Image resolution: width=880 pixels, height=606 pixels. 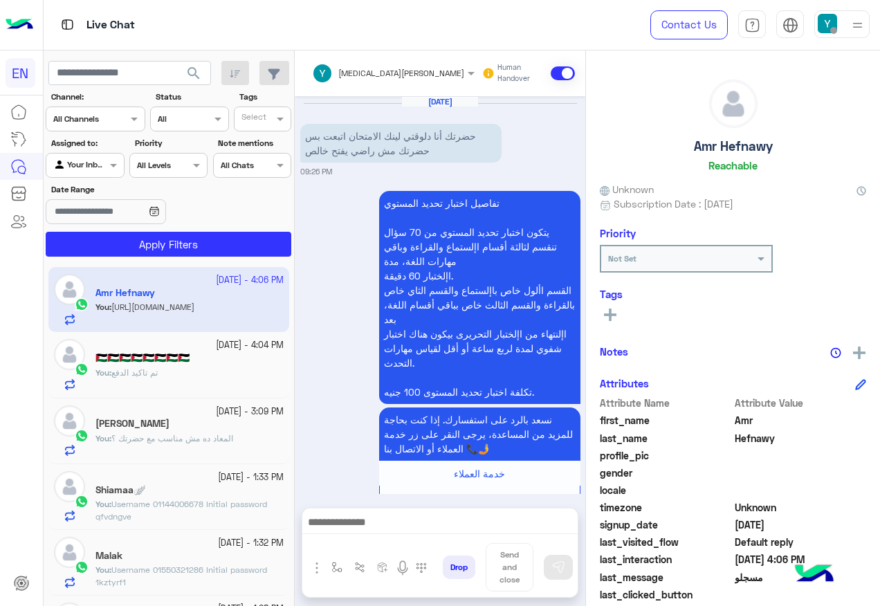 What do you see at coordinates (134, 372) in the screenshot?
I see `span: تم تاكيد الدفع` at bounding box center [134, 372].